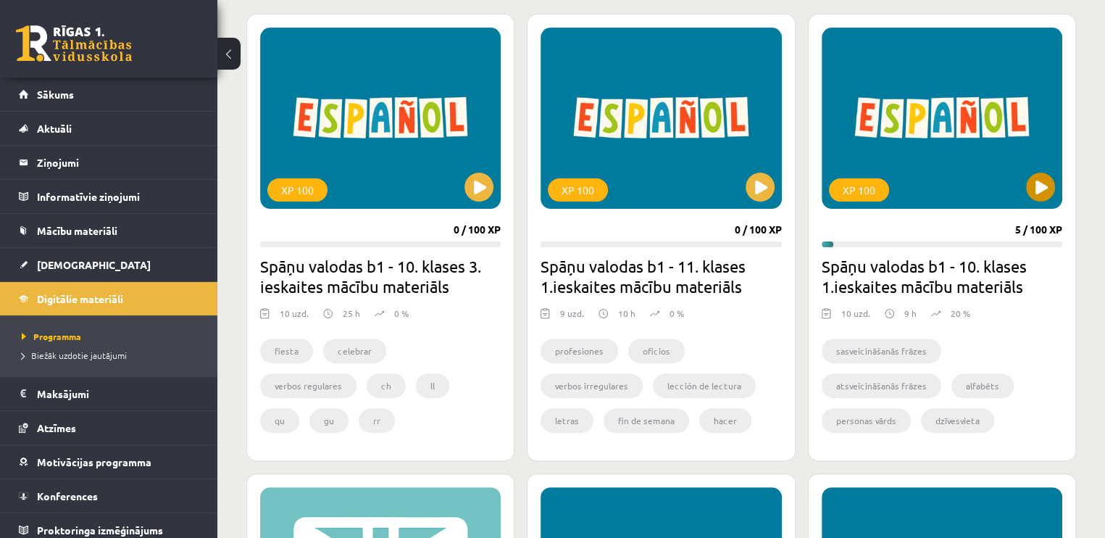 Image resolution: width=1105 pixels, height=538 pixels. I want to click on li: fiesta, so click(286, 351).